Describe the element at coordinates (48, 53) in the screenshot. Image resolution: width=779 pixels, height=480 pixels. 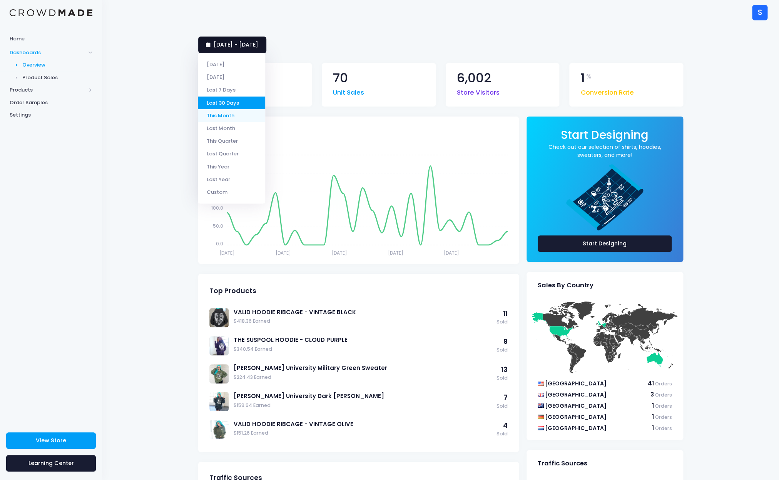
I see `span: Dashboards` at that location.